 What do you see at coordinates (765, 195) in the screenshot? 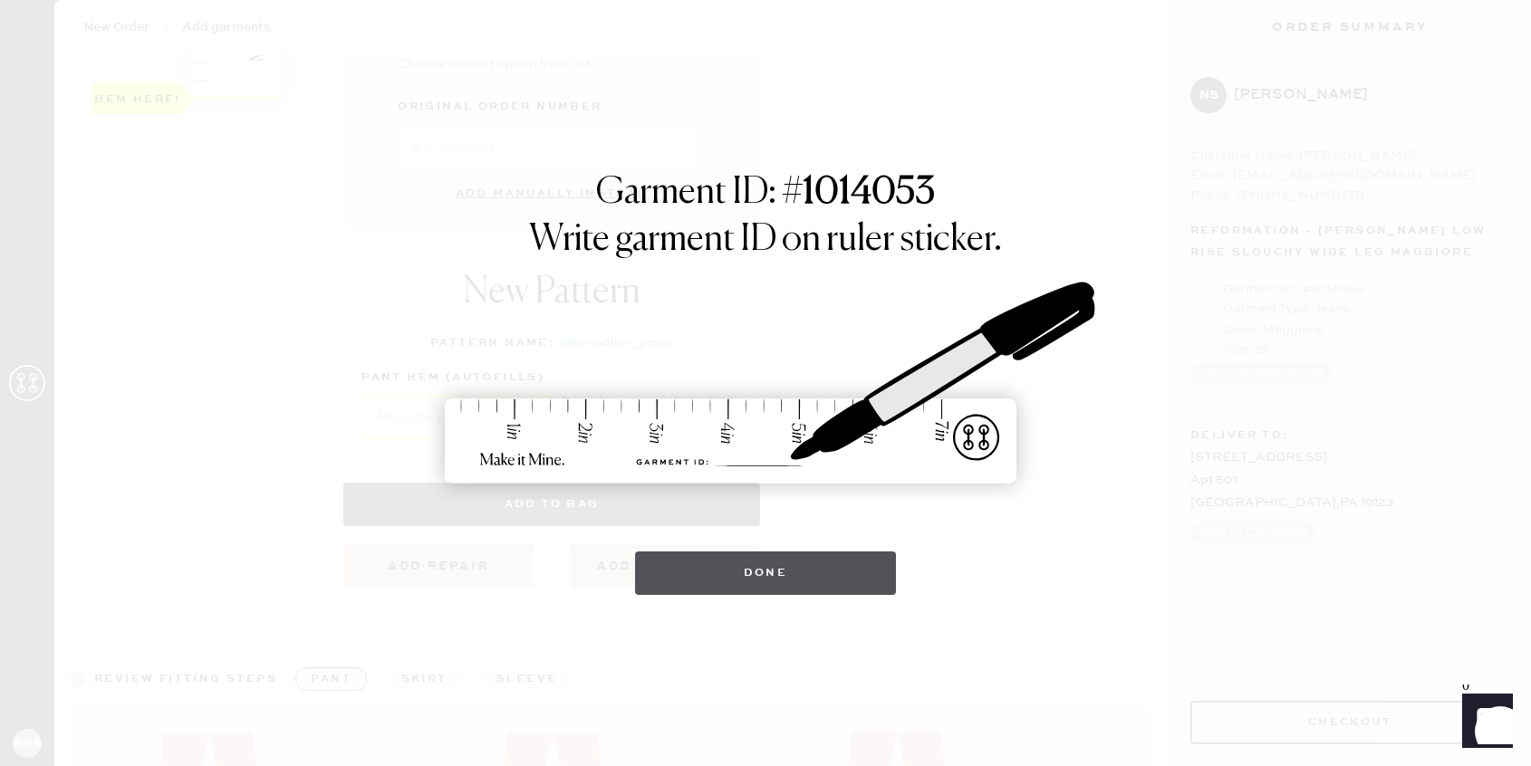
I see `h1: Garment ID: #` at bounding box center [765, 195].